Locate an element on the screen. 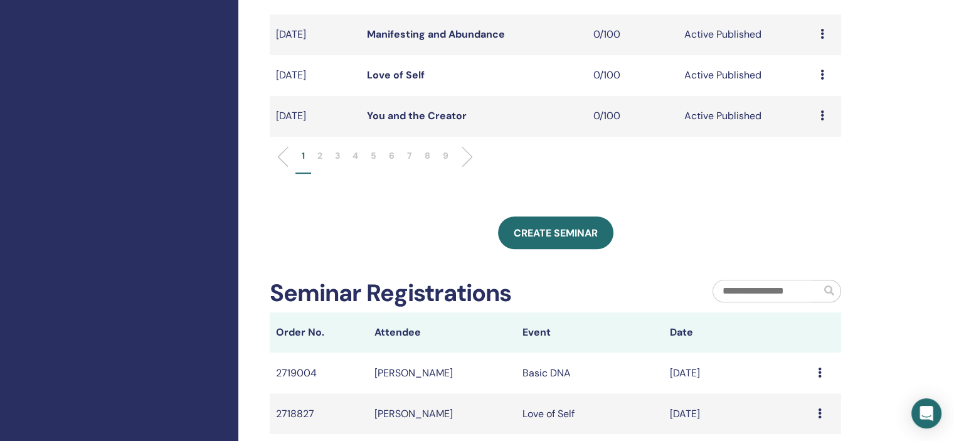  a: You and the Creator is located at coordinates (417, 115).